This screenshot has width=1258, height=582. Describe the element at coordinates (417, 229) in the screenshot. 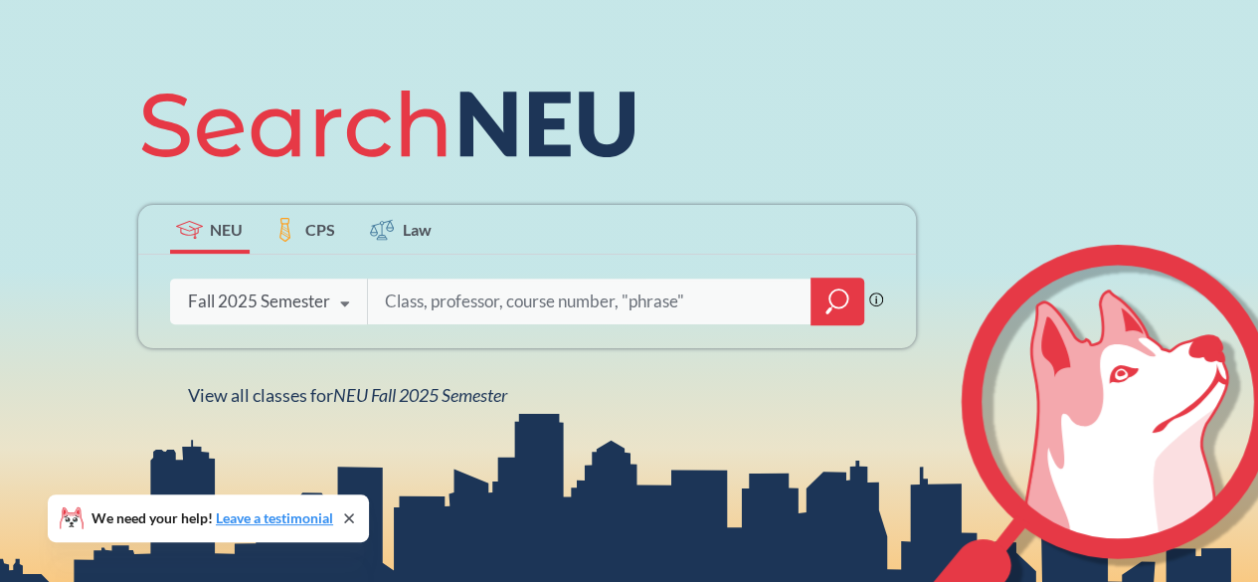

I see `span: Law` at that location.